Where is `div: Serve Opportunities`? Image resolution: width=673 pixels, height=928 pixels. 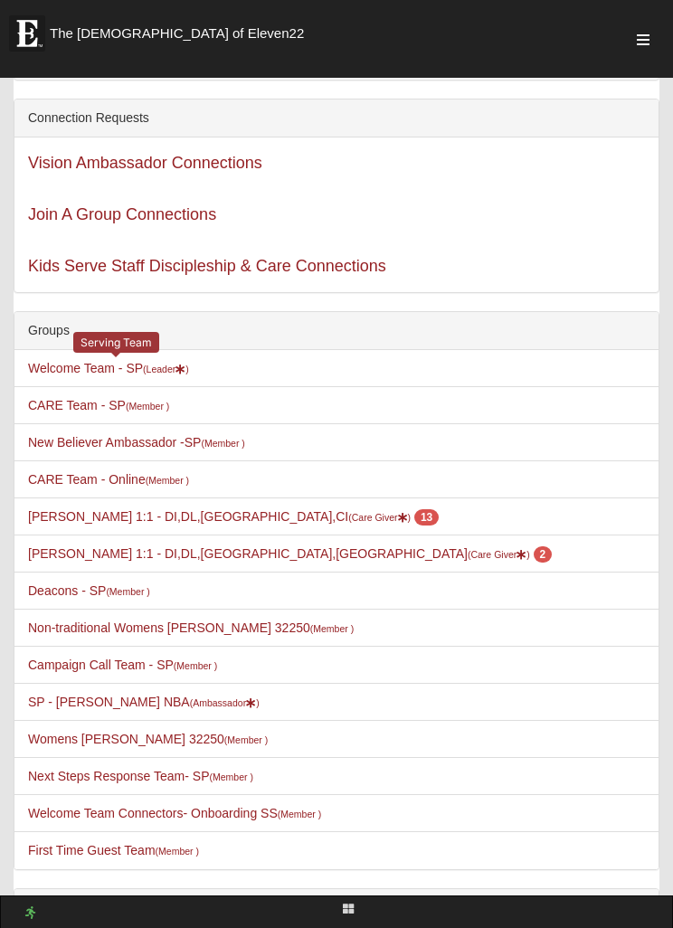 div: Serve Opportunities is located at coordinates (337, 909).